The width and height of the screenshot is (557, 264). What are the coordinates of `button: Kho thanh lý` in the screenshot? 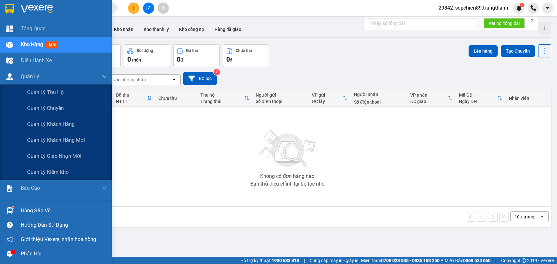 It's located at (156, 29).